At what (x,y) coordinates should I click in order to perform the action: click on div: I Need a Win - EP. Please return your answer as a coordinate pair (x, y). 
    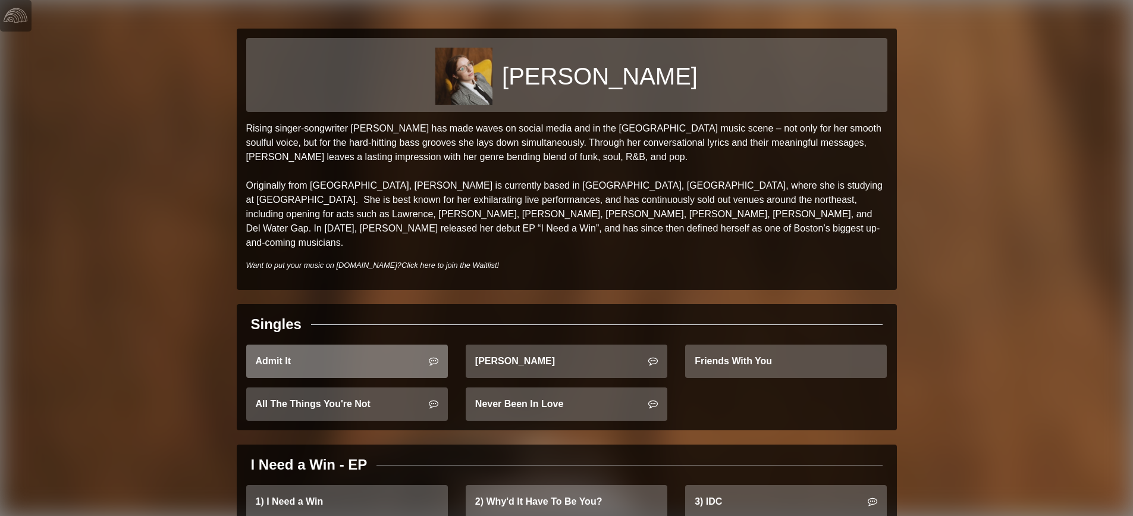
    Looking at the image, I should click on (309, 465).